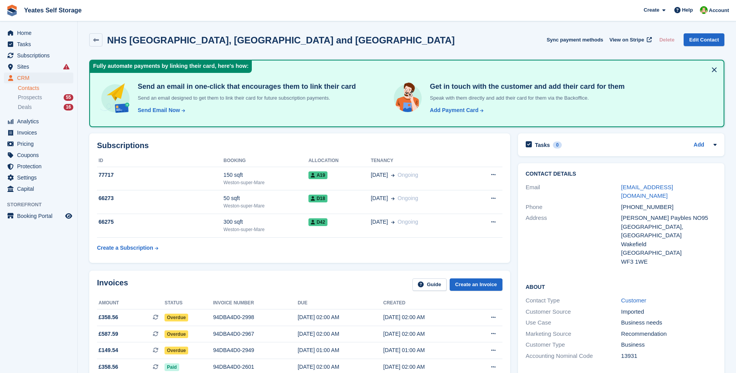 The height and width of the screenshot is (373, 736). Describe the element at coordinates (255, 350) in the screenshot. I see `div: 94DBA4D0-2949` at that location.